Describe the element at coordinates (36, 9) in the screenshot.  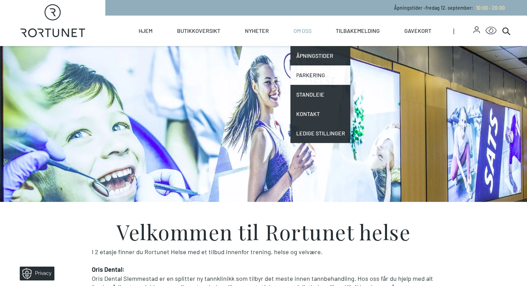
I see `h5: Privacy` at that location.